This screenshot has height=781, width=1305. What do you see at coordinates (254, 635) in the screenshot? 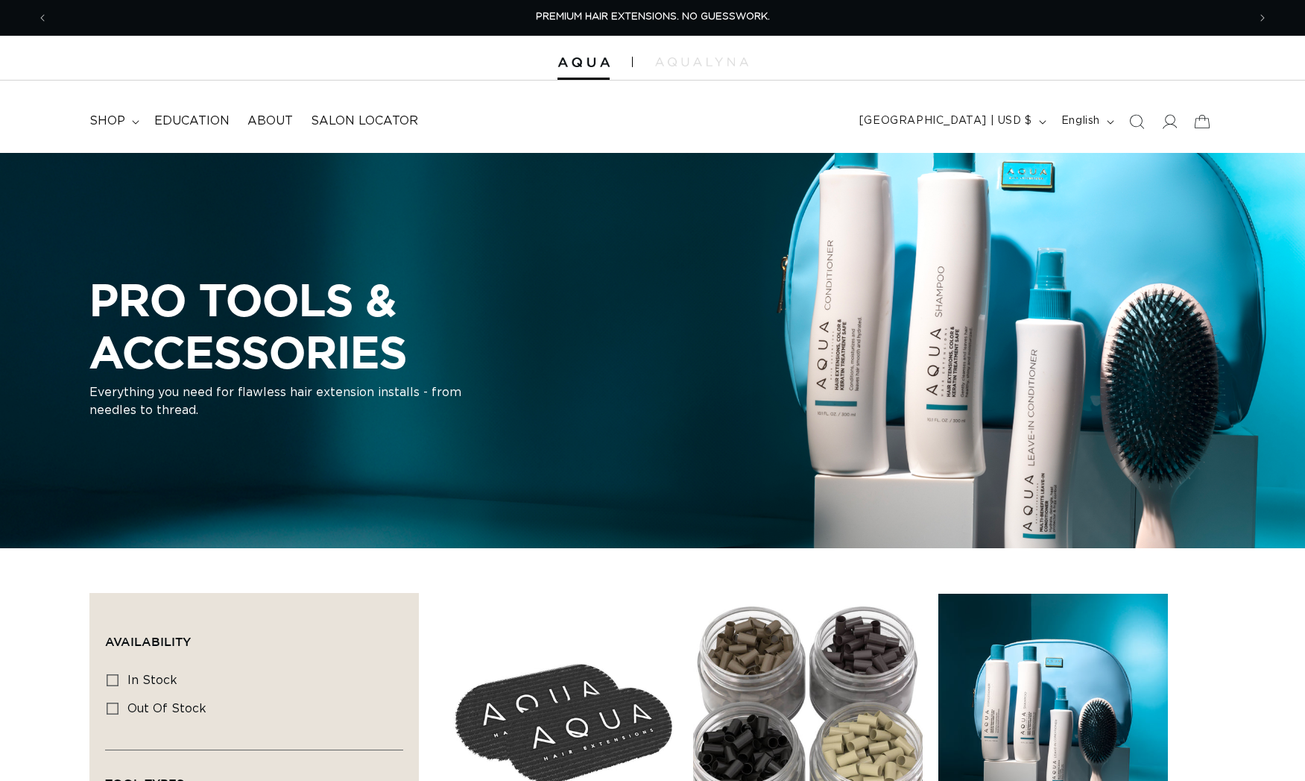
I see `summary: Availability (0 selected)` at bounding box center [254, 635].